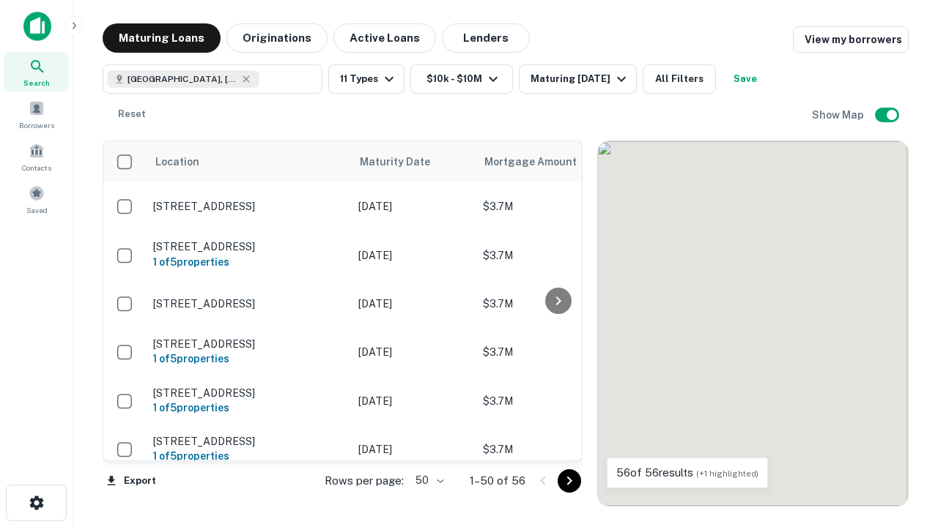 This screenshot has height=527, width=938. I want to click on button: Originations, so click(277, 38).